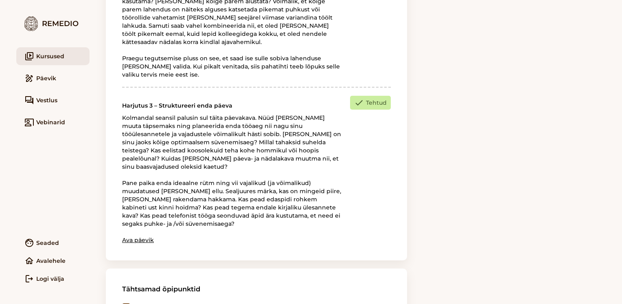 The height and width of the screenshot is (304, 622). What do you see at coordinates (370, 103) in the screenshot?
I see `div: Tehtud` at bounding box center [370, 103].